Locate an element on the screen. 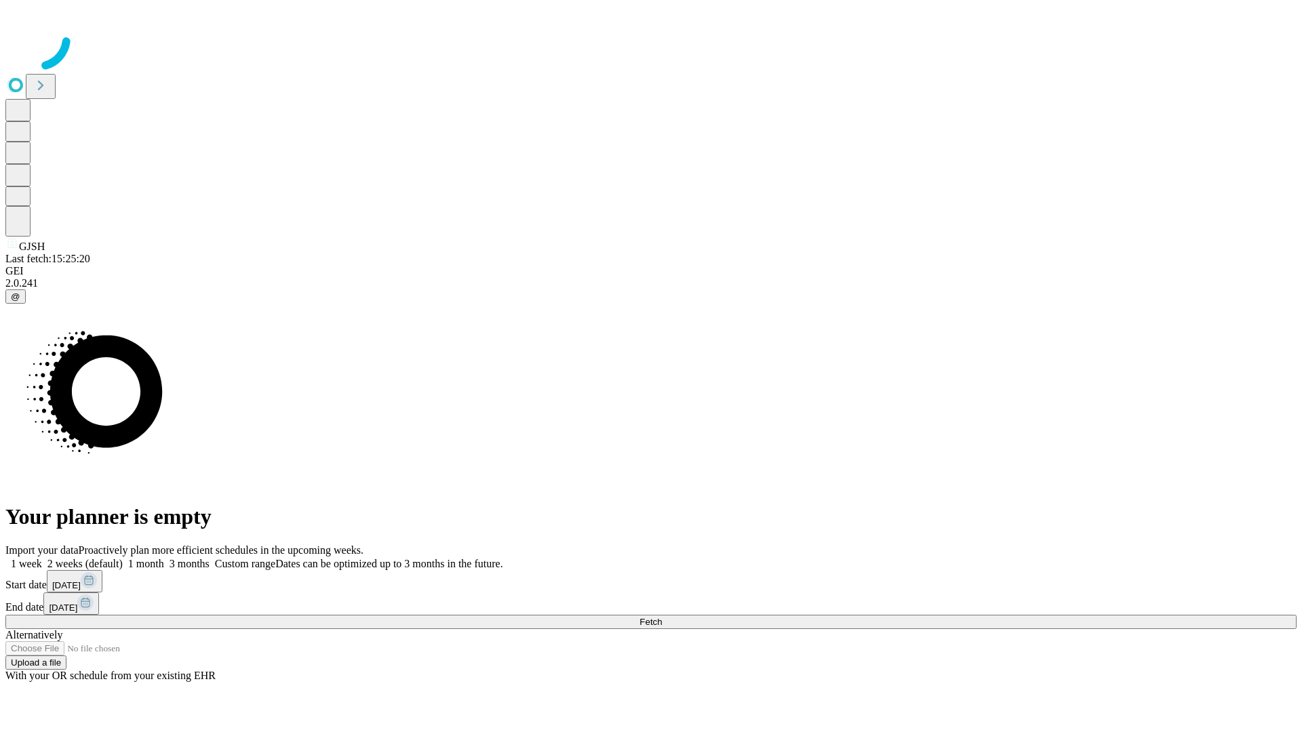  span: Proactively plan more efficient schedules in the upcoming weeks. is located at coordinates (221, 550).